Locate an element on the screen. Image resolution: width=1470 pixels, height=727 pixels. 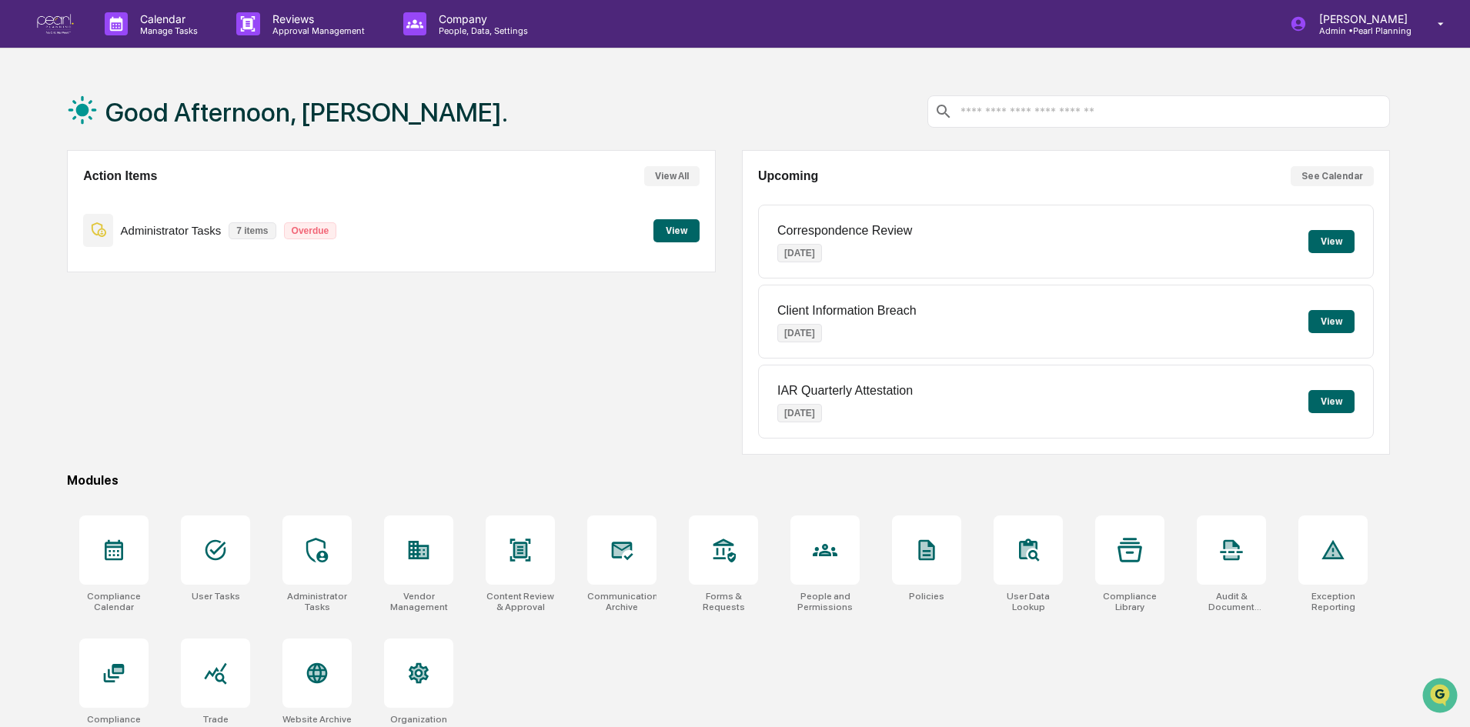
p: How can we help? is located at coordinates (148, 45).